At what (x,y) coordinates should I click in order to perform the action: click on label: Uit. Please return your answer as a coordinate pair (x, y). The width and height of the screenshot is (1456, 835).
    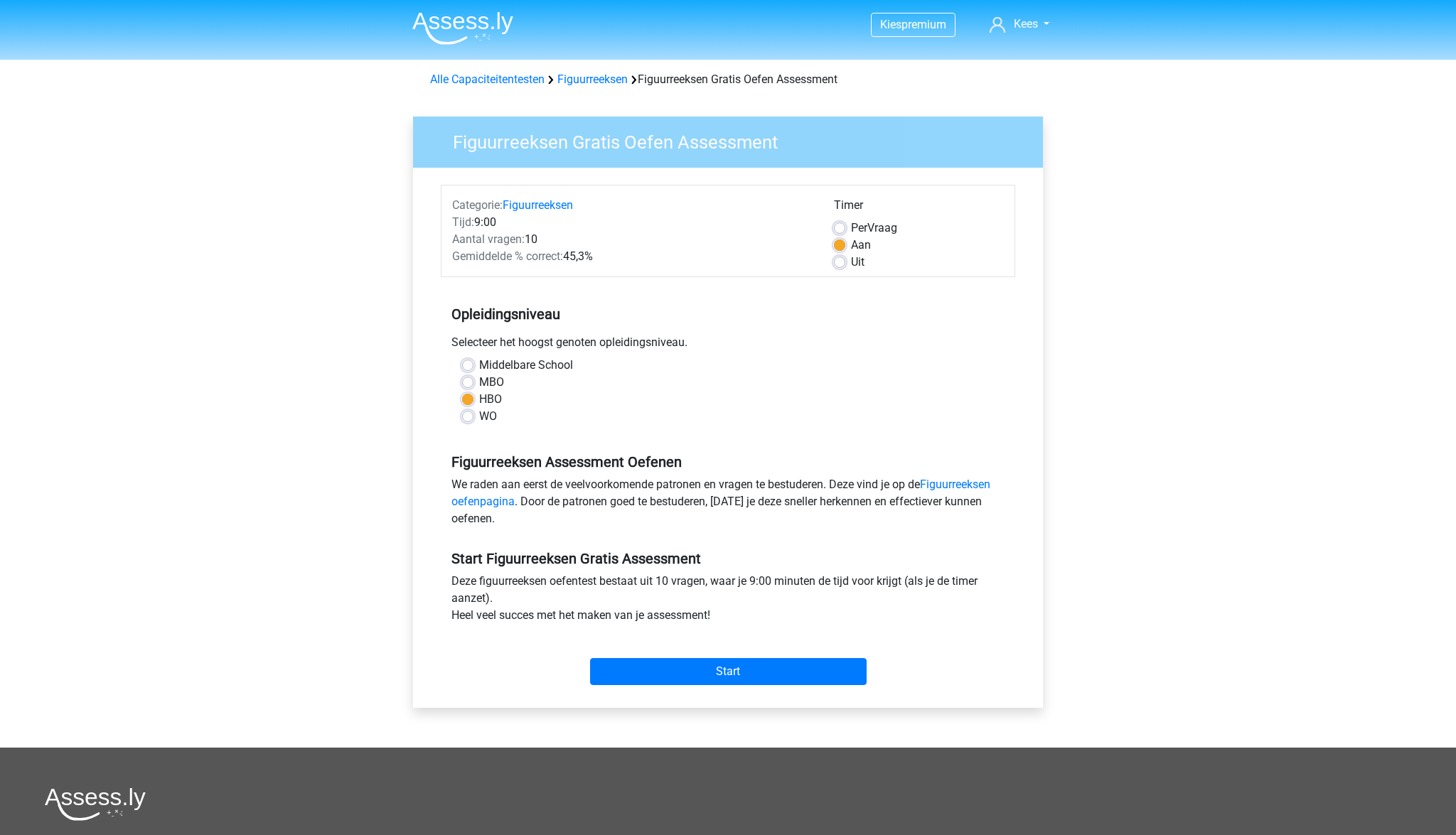
    Looking at the image, I should click on (858, 263).